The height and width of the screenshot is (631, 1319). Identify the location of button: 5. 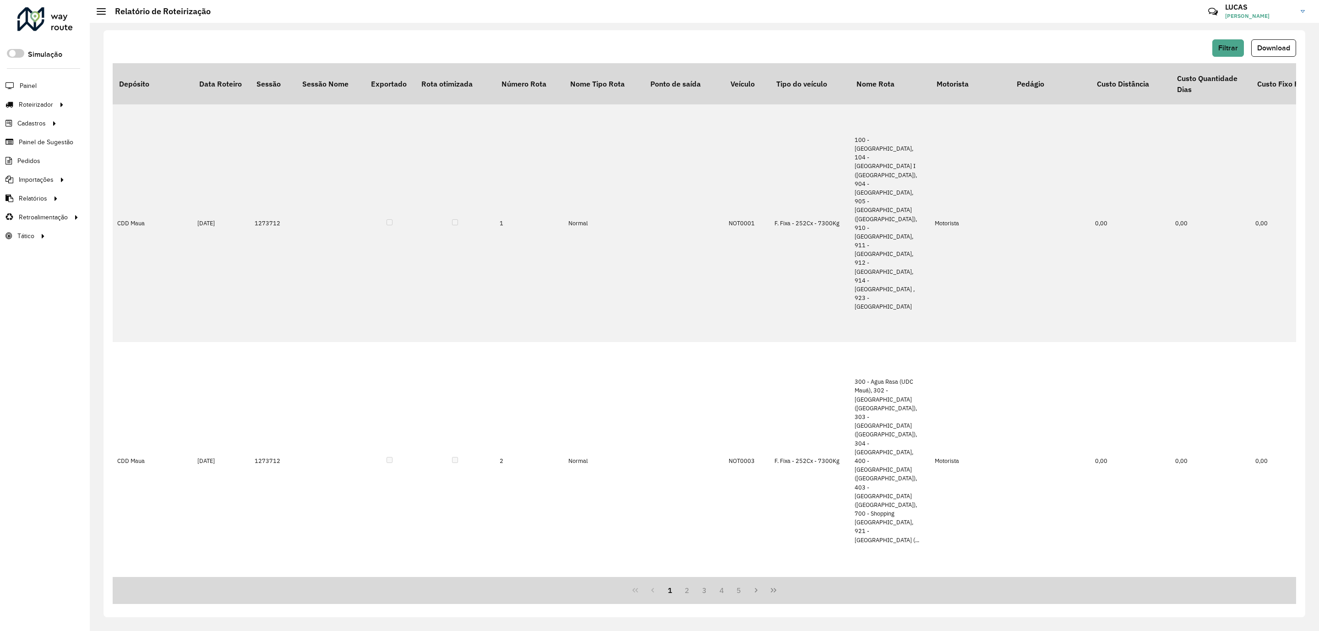
(739, 590).